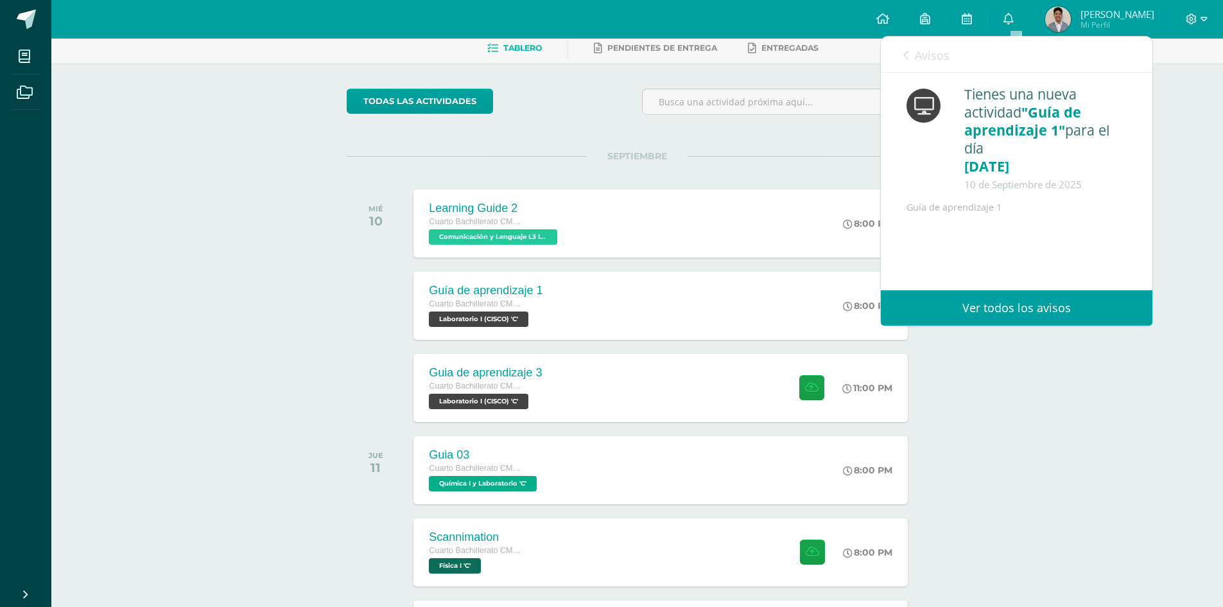  Describe the element at coordinates (483, 483) in the screenshot. I see `span: Química I y Laboratorio 'C'` at that location.